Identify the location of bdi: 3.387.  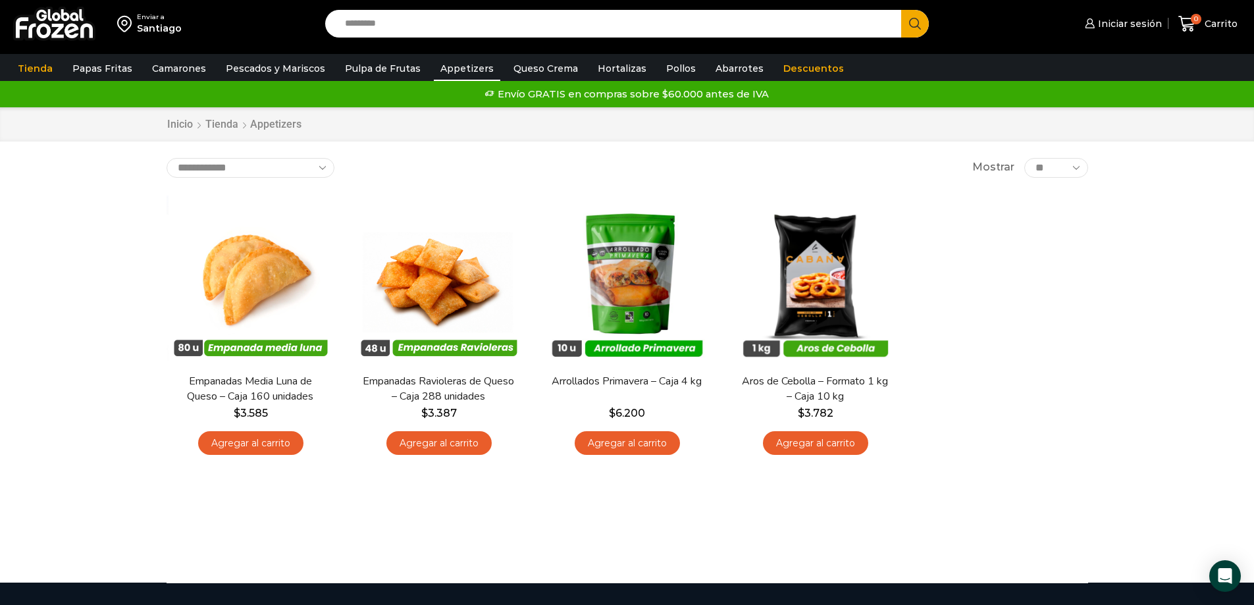
(439, 413).